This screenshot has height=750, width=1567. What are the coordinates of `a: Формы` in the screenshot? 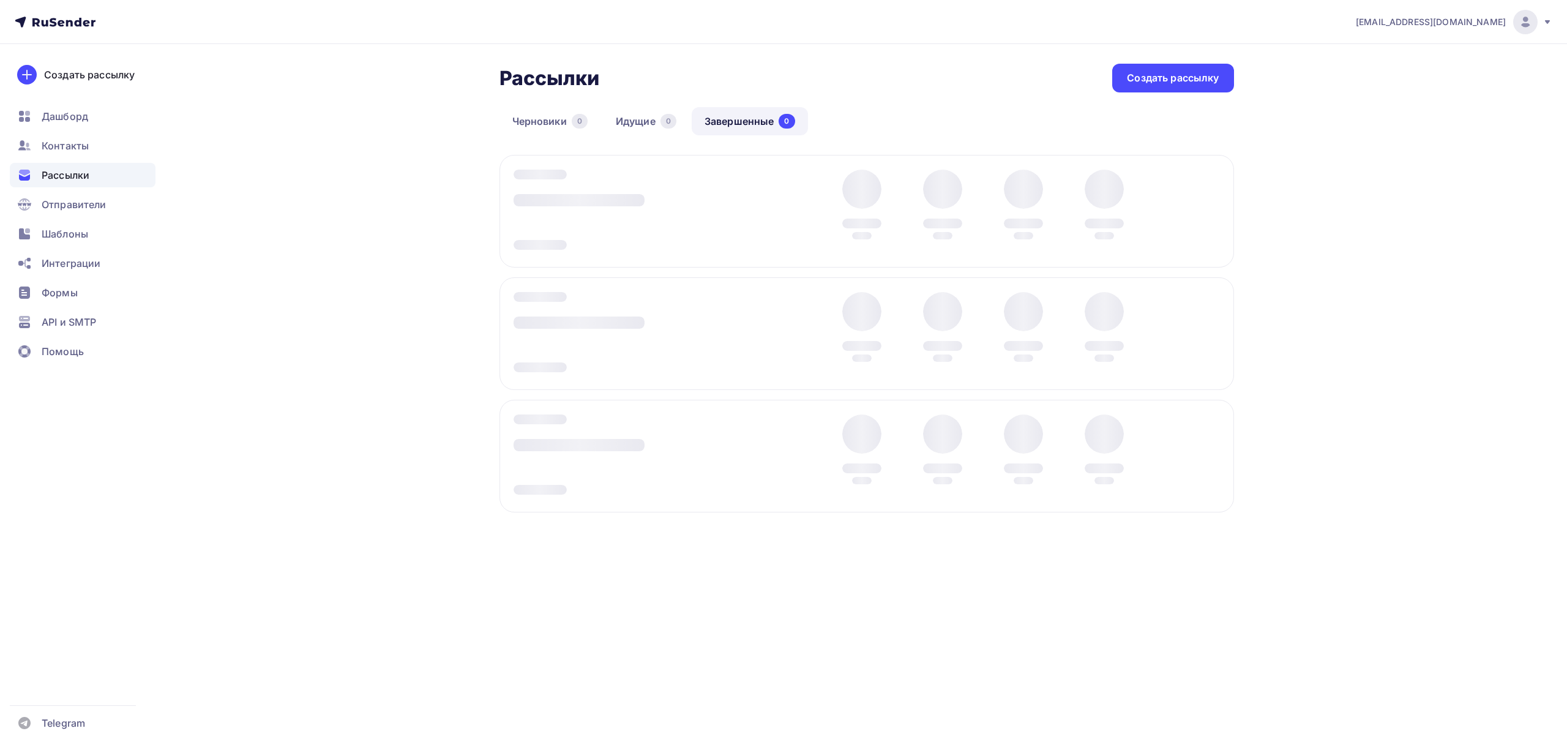 It's located at (83, 293).